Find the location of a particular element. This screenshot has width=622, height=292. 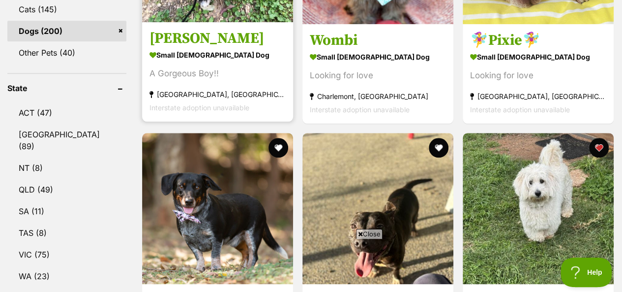

h3: 🧚‍♀️Pixie🧚‍♀️ is located at coordinates (538, 40).